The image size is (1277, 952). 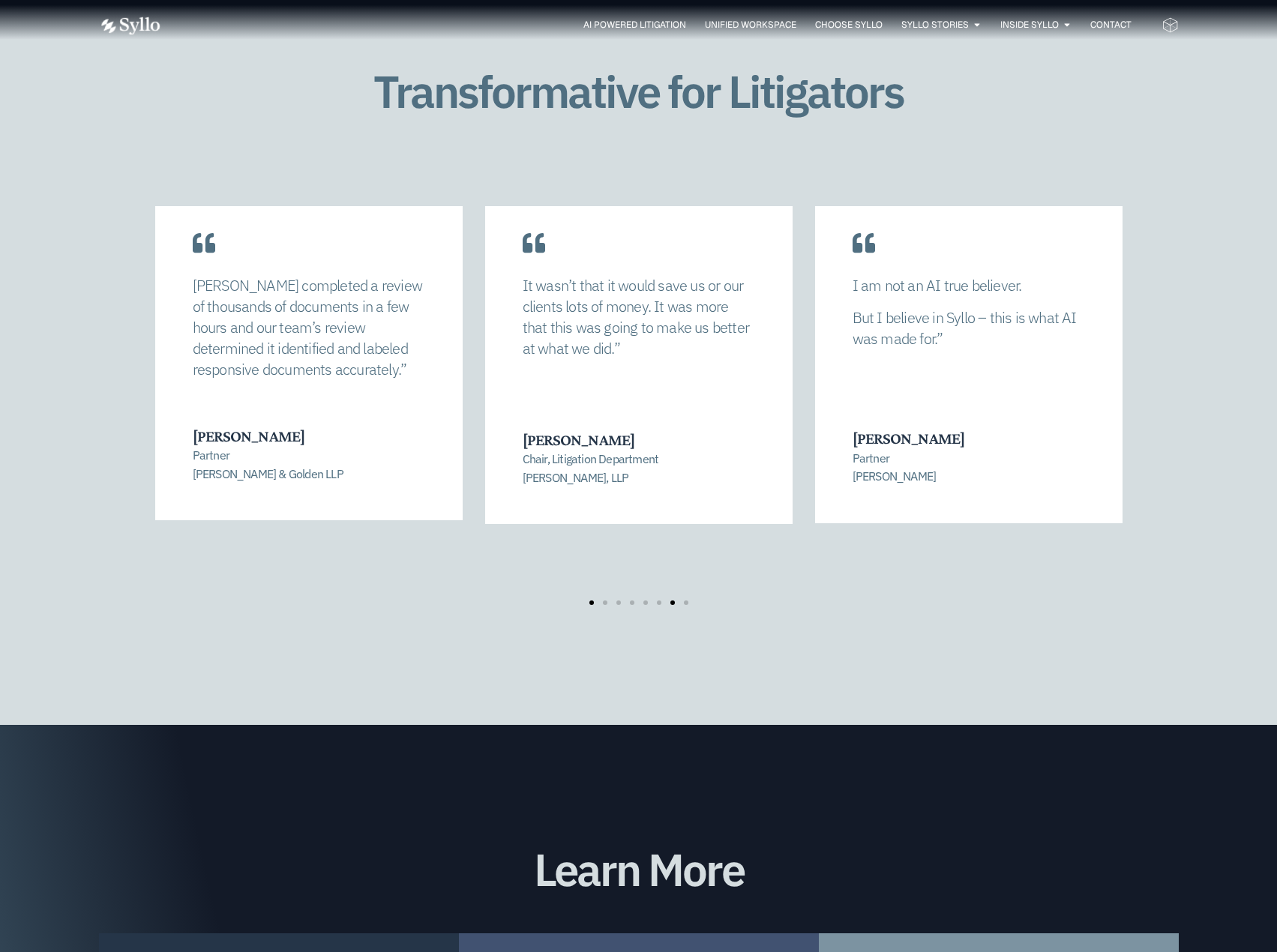 I want to click on span: Go to slide 4, so click(x=633, y=603).